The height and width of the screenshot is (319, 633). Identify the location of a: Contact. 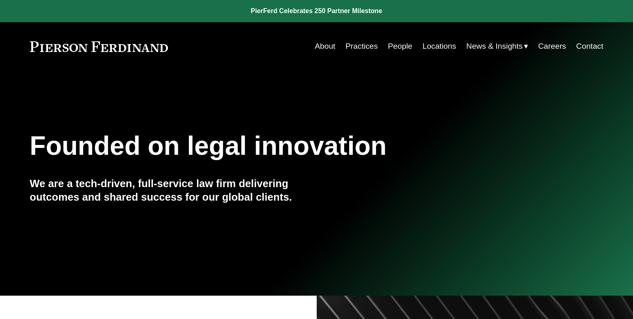
(590, 46).